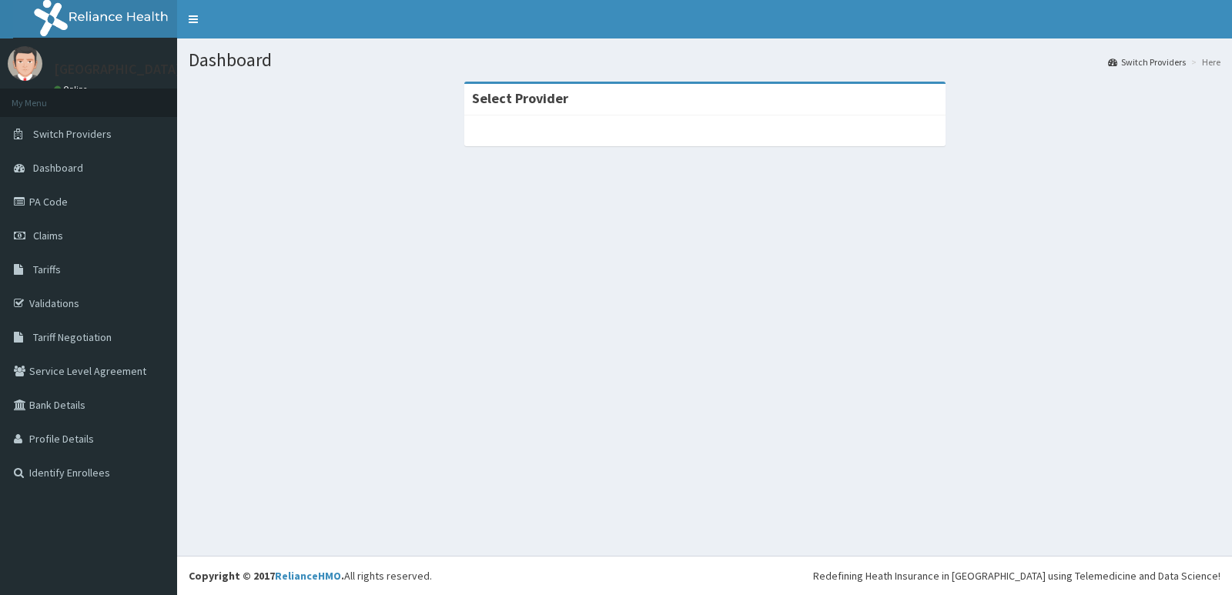 Image resolution: width=1232 pixels, height=595 pixels. I want to click on a: Switch Providers, so click(1146, 62).